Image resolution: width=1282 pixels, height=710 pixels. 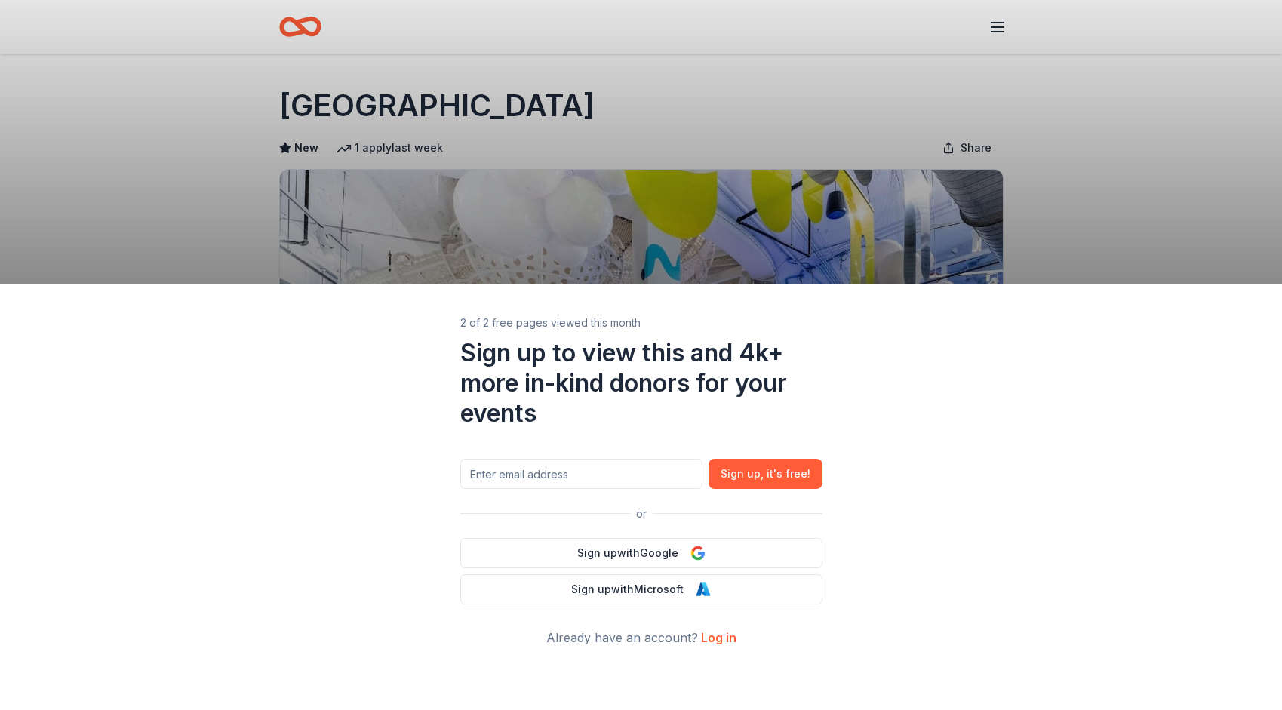 What do you see at coordinates (719, 638) in the screenshot?
I see `a: Log in` at bounding box center [719, 638].